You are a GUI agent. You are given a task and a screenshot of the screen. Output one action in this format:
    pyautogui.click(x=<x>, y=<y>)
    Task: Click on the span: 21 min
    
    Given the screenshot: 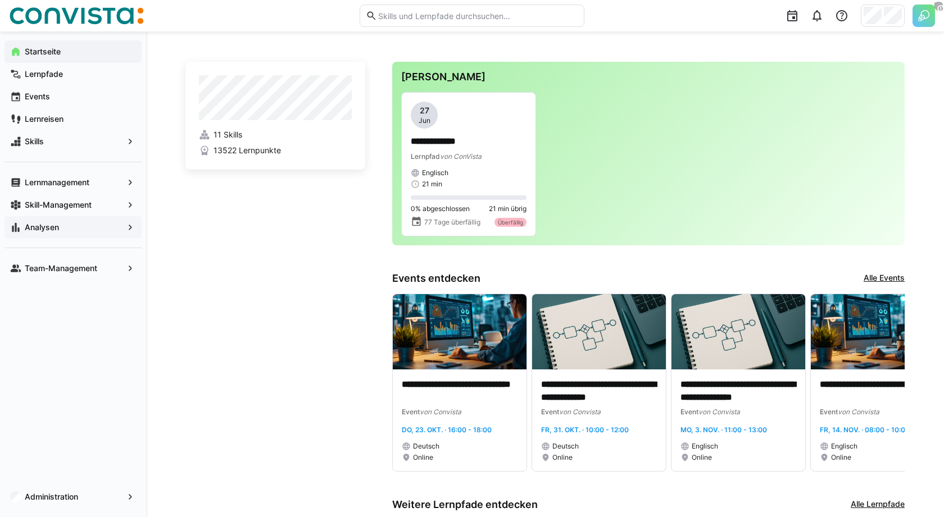 What is the action you would take?
    pyautogui.click(x=432, y=184)
    